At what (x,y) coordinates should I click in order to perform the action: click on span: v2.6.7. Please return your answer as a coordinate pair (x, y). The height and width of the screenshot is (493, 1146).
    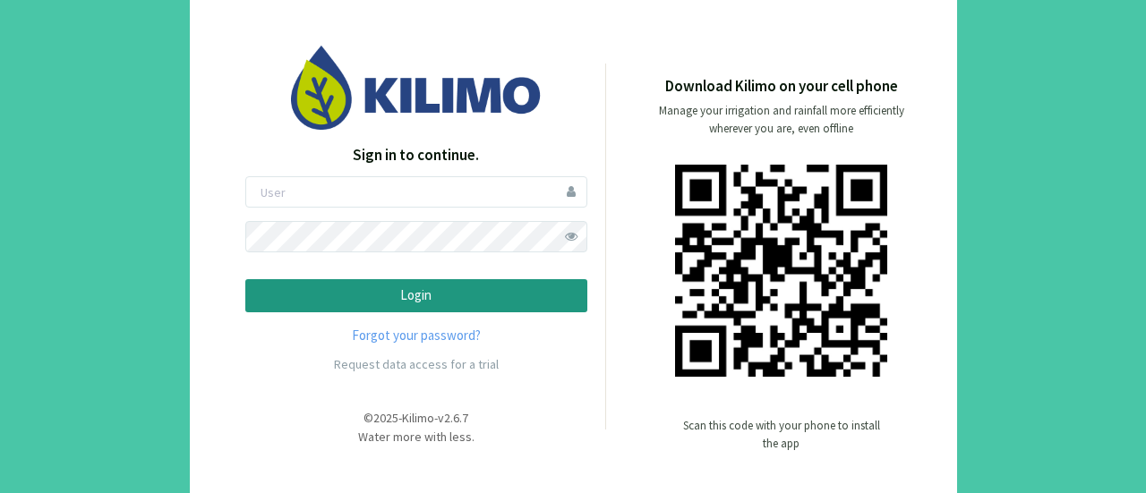
    Looking at the image, I should click on (453, 418).